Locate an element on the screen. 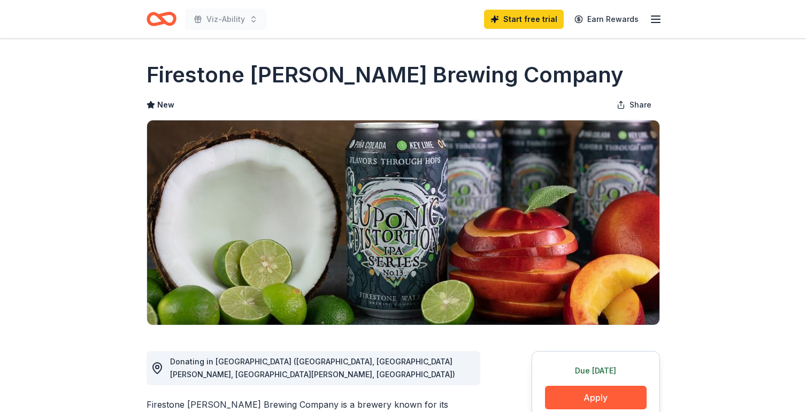 The width and height of the screenshot is (806, 412). a: Start free trial is located at coordinates (523, 19).